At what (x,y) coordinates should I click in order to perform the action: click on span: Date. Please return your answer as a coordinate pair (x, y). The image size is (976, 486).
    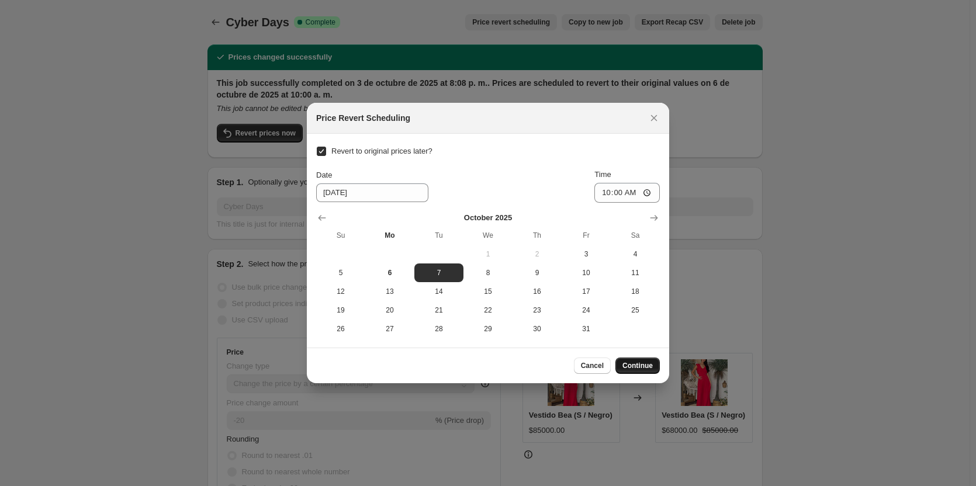
    Looking at the image, I should click on (324, 175).